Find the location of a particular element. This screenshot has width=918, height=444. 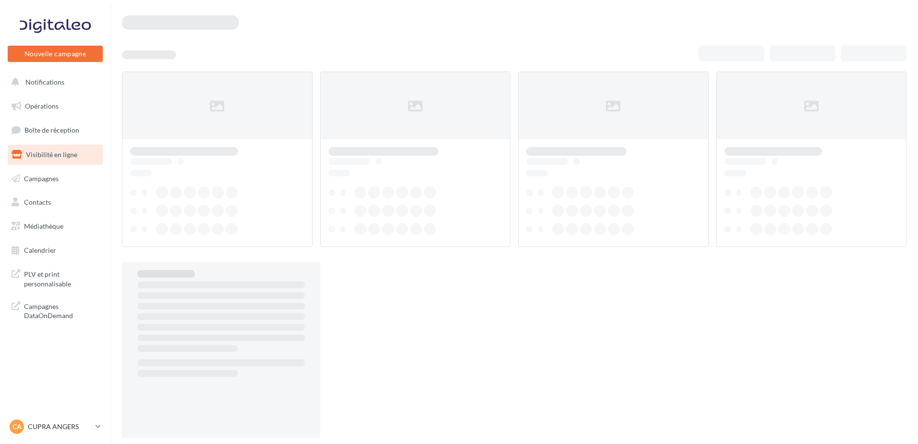

span: Boîte de réception is located at coordinates (52, 130).